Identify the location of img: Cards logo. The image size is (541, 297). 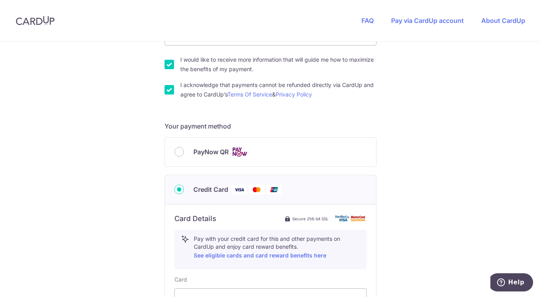
(240, 152).